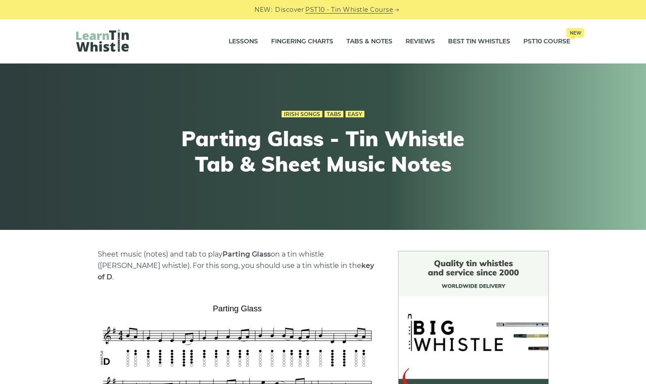 This screenshot has height=384, width=646. Describe the element at coordinates (334, 114) in the screenshot. I see `a: Tabs` at that location.